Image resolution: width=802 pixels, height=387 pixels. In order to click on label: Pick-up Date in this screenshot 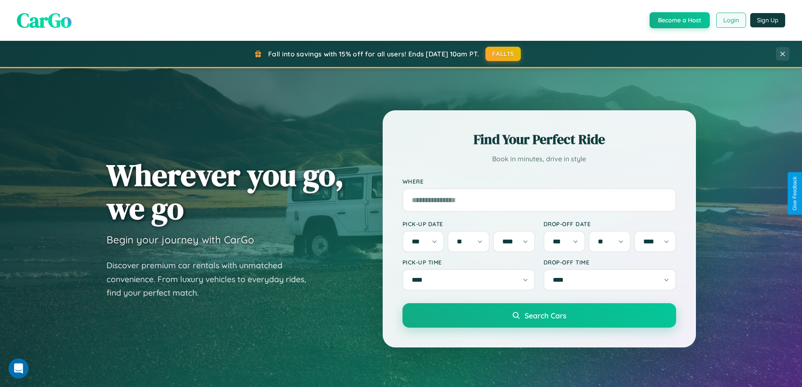, I will do `click(469, 224)`.